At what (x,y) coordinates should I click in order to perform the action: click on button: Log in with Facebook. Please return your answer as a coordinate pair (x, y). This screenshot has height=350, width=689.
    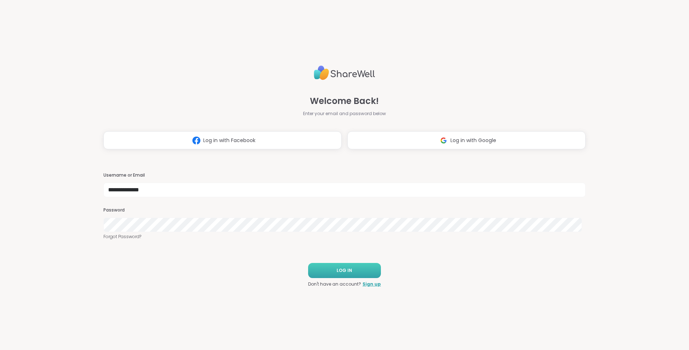
    Looking at the image, I should click on (222, 140).